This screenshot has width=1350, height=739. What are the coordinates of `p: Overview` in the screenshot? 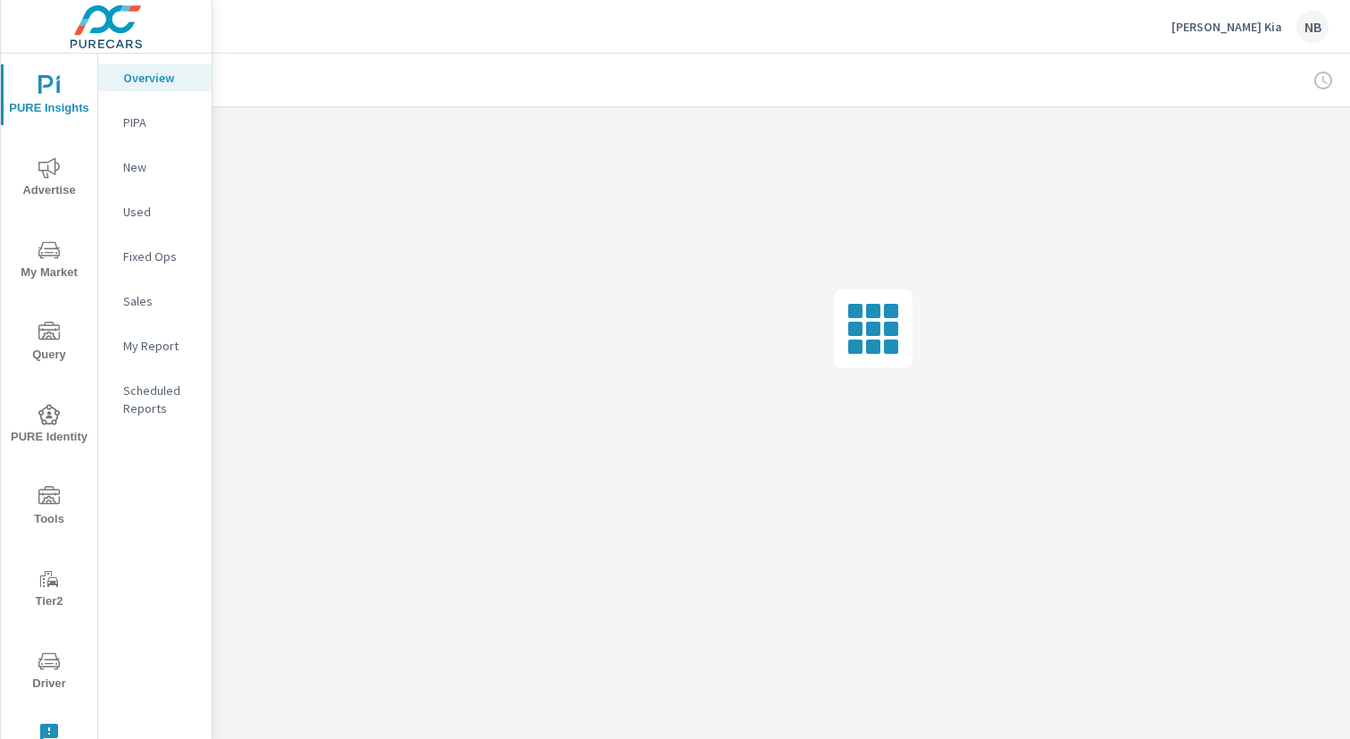 It's located at (160, 78).